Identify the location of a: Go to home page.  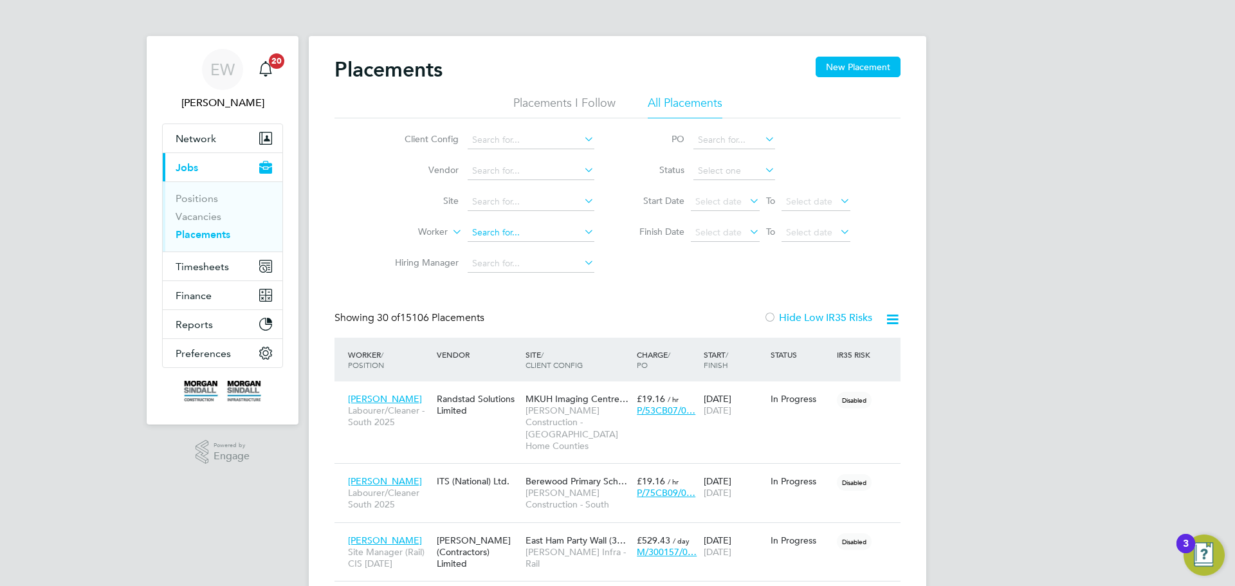
(223, 391).